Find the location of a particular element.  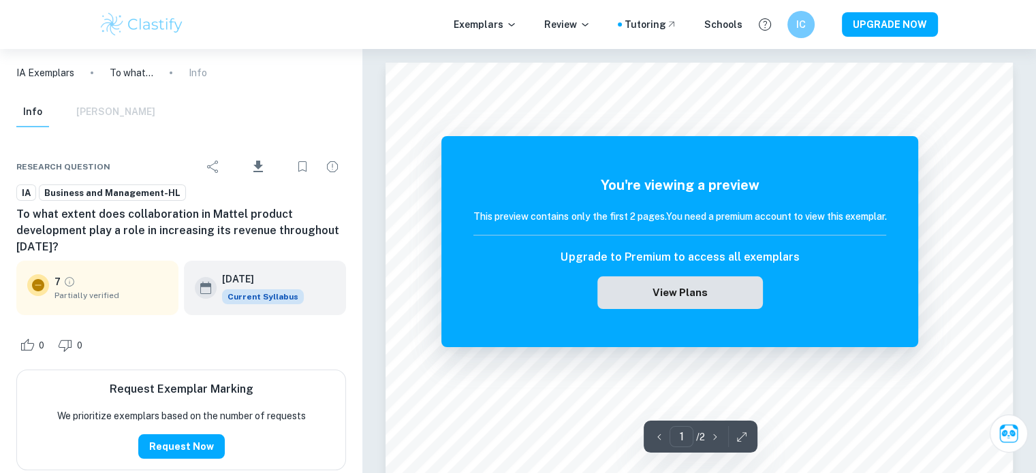

button: Ask Clai is located at coordinates (1009, 434).